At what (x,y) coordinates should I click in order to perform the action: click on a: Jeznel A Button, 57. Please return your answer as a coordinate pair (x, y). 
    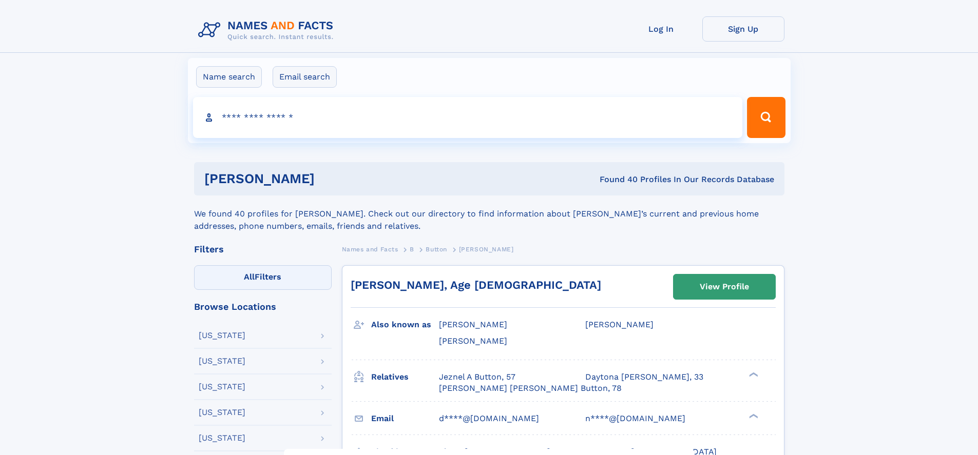
    Looking at the image, I should click on (477, 377).